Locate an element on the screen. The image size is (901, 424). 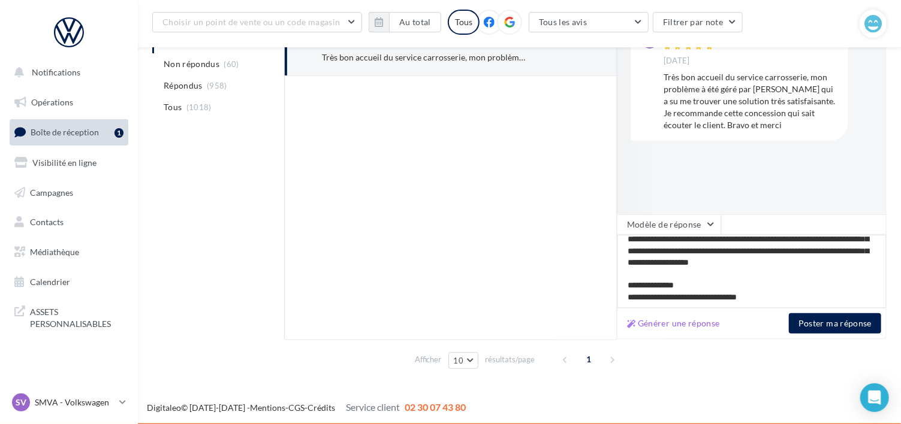
span: Boîte de réception is located at coordinates (65, 132).